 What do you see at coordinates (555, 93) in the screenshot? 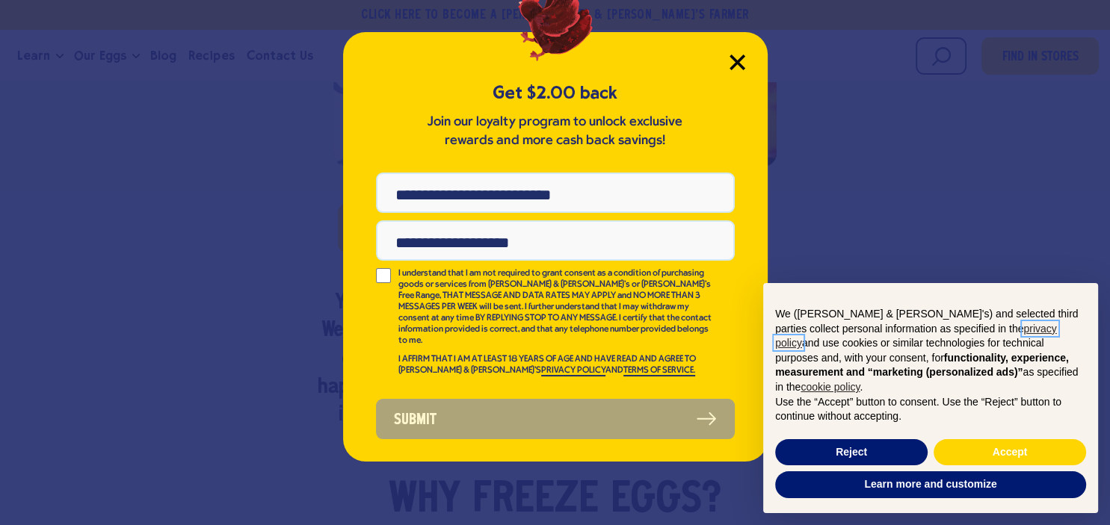
I see `h5: Get $2.00 back` at bounding box center [555, 93].